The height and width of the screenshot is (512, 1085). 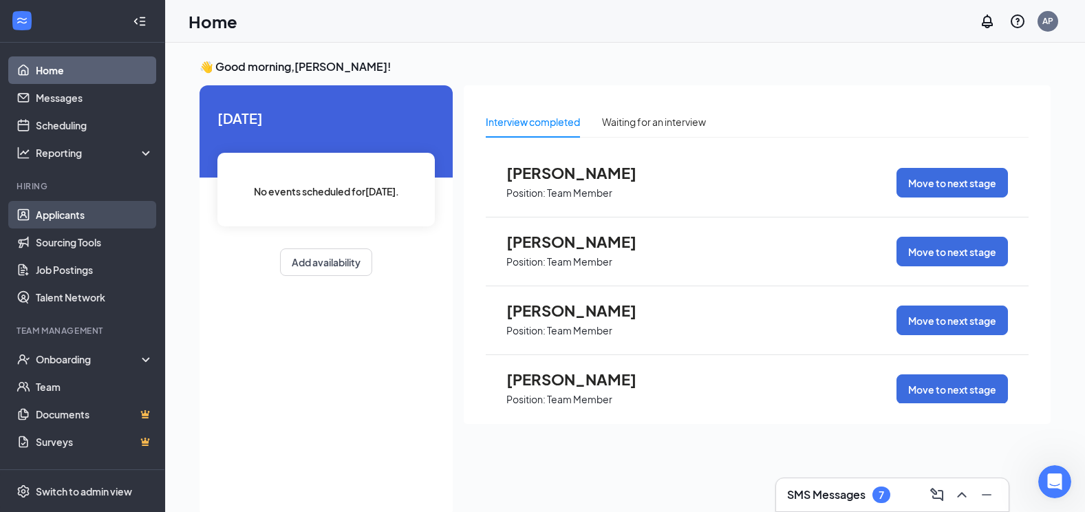 I want to click on svg: Analysis, so click(x=23, y=153).